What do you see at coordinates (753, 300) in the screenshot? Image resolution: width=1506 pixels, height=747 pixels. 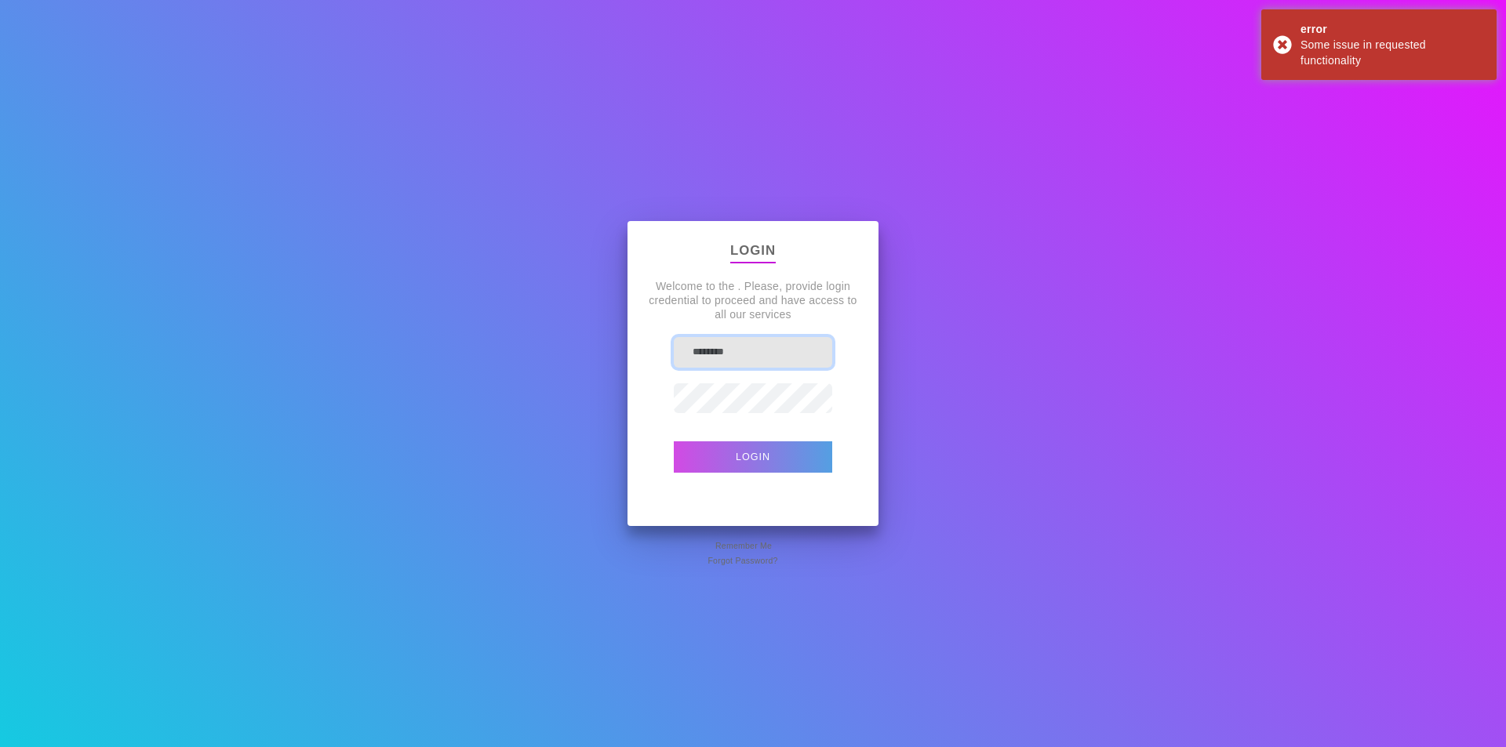 I see `p: Welcome to the . Please, provide login credential to proceed and have access to all our services` at bounding box center [753, 300].